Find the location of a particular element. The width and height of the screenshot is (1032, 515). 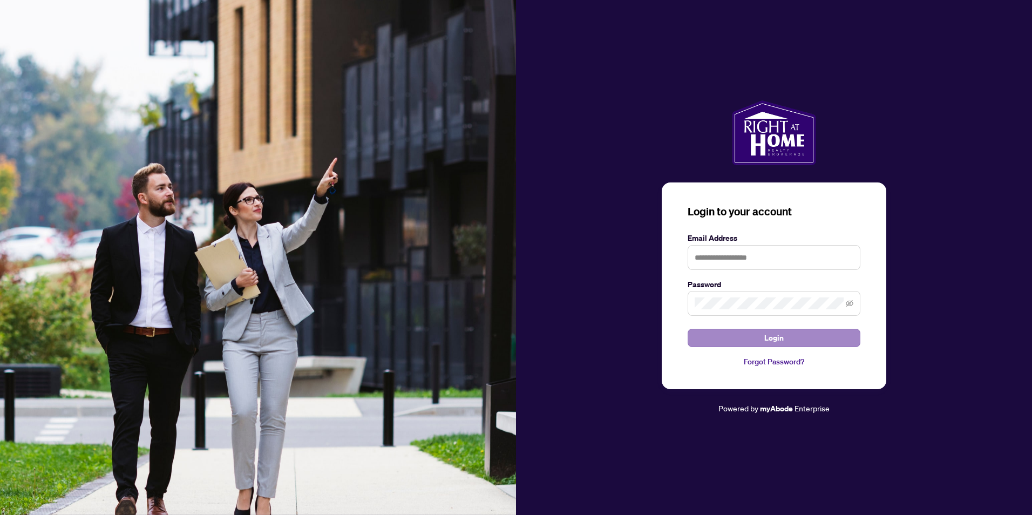

span: eye-invisible is located at coordinates (850, 303).